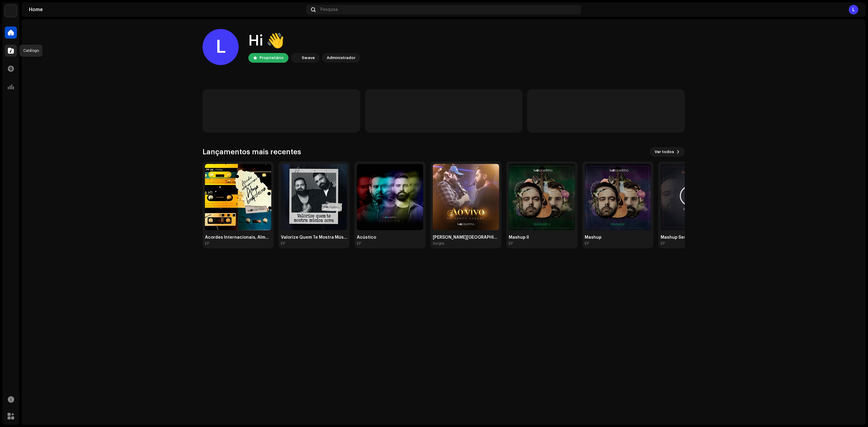 The image size is (868, 427). Describe the element at coordinates (664, 152) in the screenshot. I see `span: Ver todos` at that location.